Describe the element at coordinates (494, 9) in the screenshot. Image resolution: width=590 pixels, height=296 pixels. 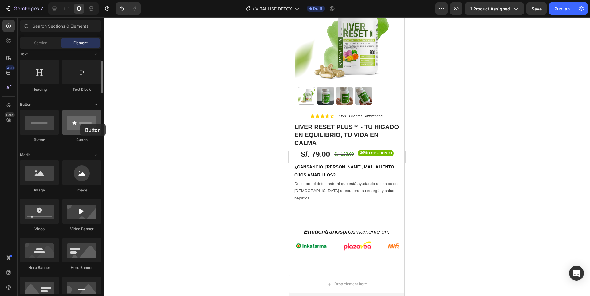
I see `button: 1 product assigned` at that location.